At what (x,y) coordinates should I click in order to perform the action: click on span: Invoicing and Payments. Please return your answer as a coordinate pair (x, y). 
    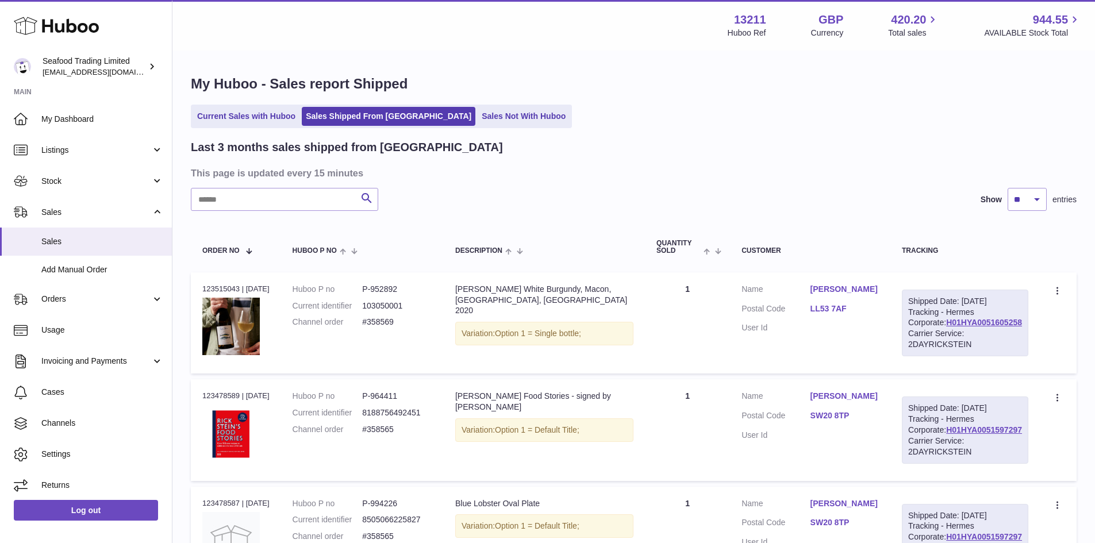
    Looking at the image, I should click on (96, 361).